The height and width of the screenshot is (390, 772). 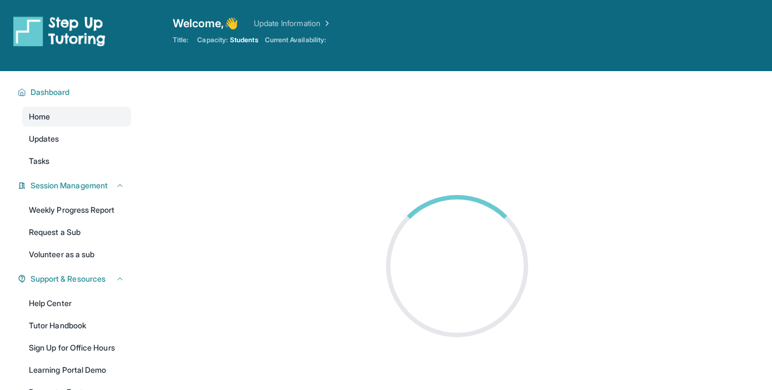 What do you see at coordinates (77, 210) in the screenshot?
I see `a: Weekly Progress Report` at bounding box center [77, 210].